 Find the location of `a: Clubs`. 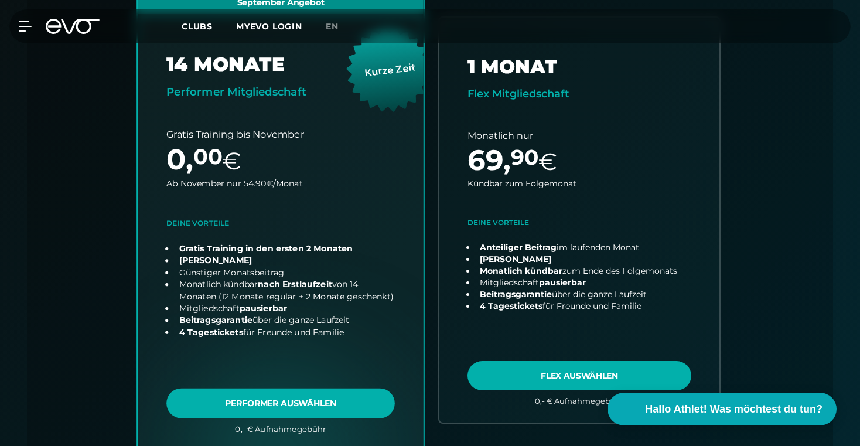

a: Clubs is located at coordinates (209, 26).